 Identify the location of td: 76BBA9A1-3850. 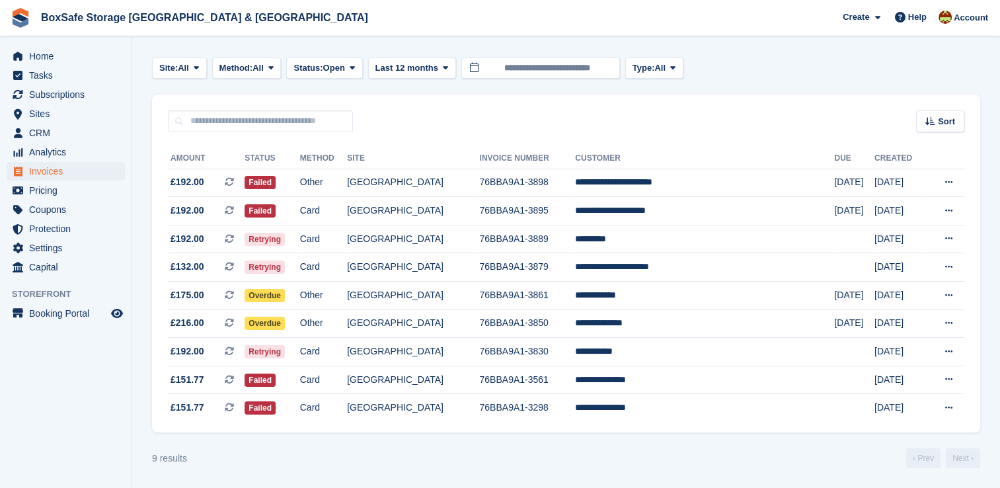
(527, 323).